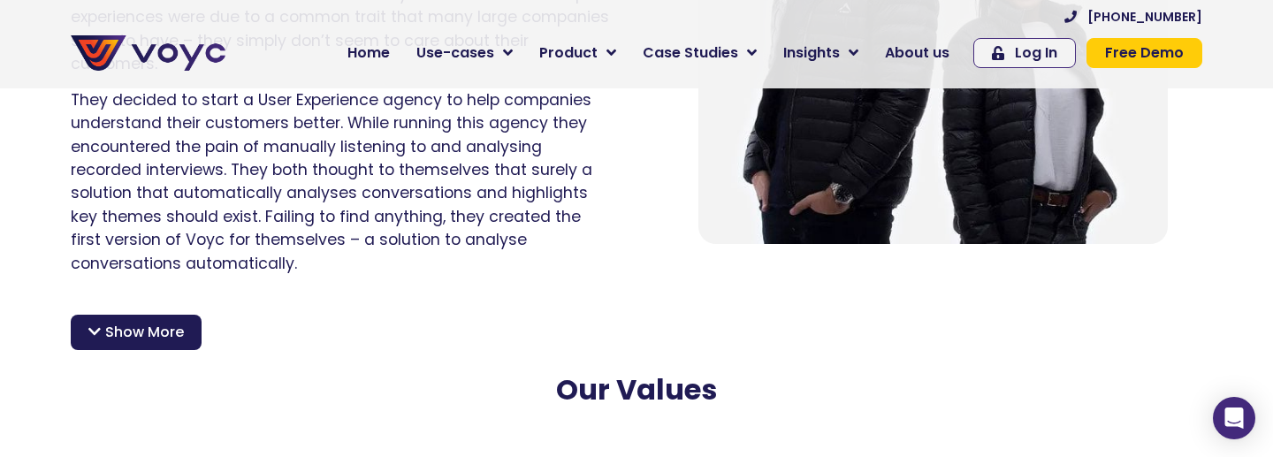 This screenshot has height=457, width=1273. What do you see at coordinates (917, 53) in the screenshot?
I see `span: About us` at bounding box center [917, 53].